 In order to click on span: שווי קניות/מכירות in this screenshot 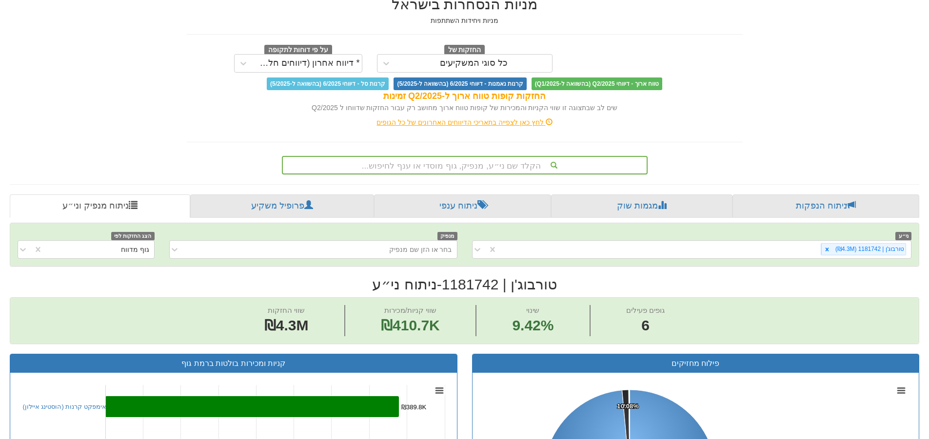, I will do `click(410, 310)`.